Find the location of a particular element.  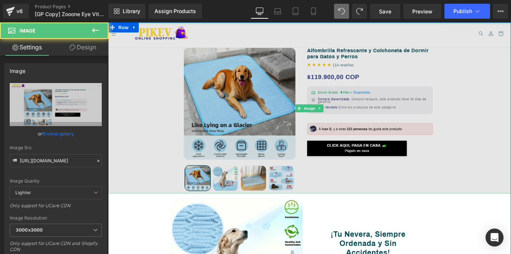

a: Product Pages is located at coordinates (78, 7).